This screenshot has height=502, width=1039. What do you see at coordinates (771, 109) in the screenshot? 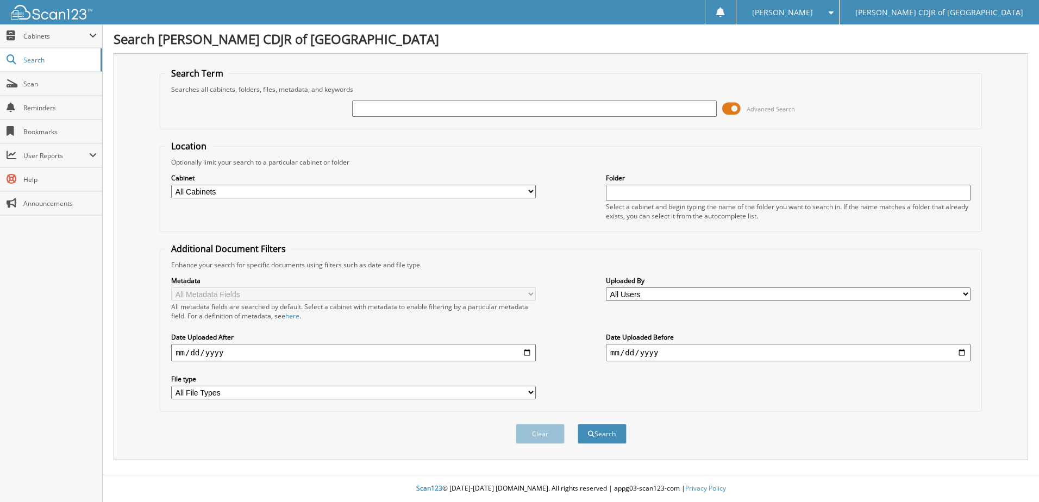
I see `span: Advanced Search` at bounding box center [771, 109].